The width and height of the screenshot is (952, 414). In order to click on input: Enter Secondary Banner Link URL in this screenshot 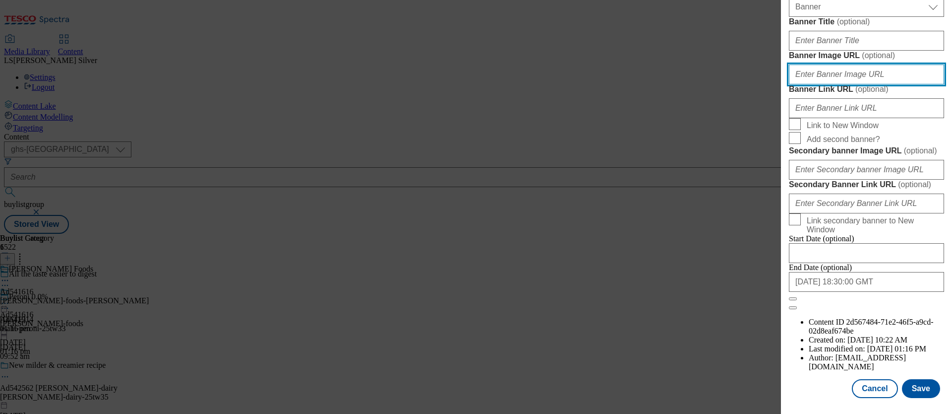, I will do `click(866, 203)`.